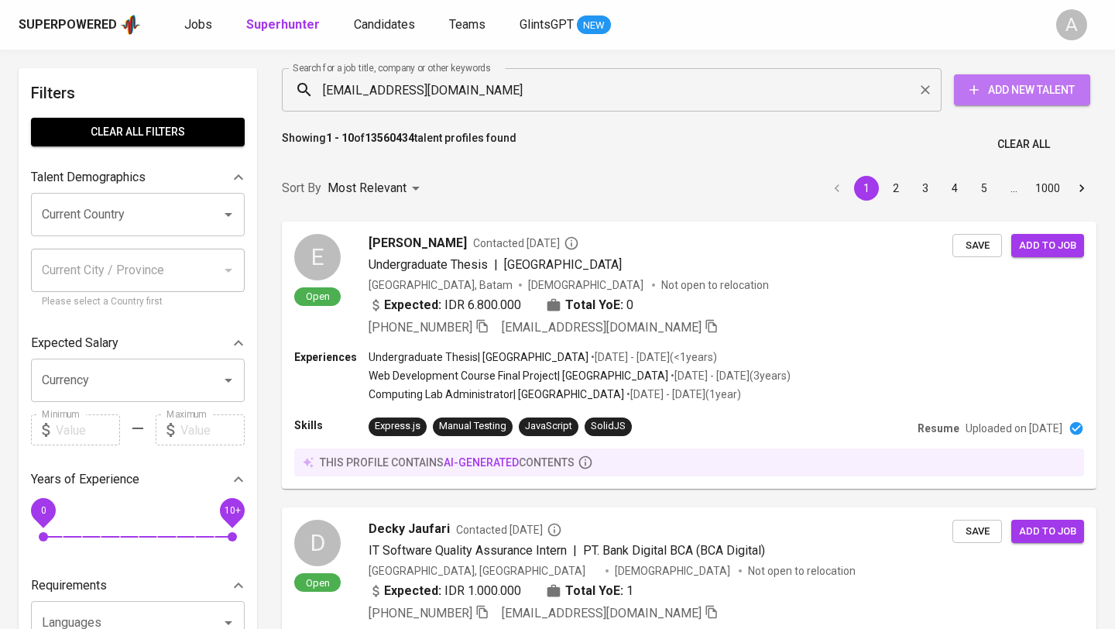 The width and height of the screenshot is (1115, 629). What do you see at coordinates (69, 585) in the screenshot?
I see `p: Requirements` at bounding box center [69, 585].